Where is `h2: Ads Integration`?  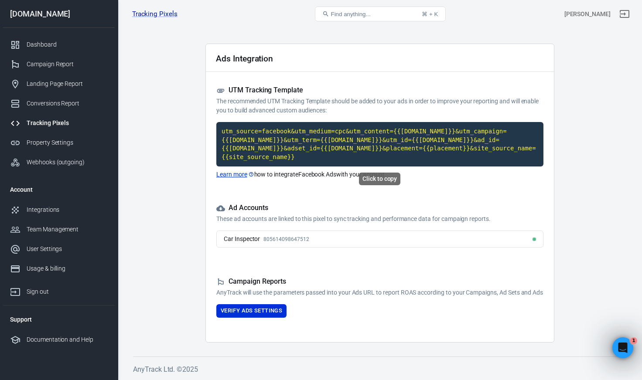
h2: Ads Integration is located at coordinates (244, 58).